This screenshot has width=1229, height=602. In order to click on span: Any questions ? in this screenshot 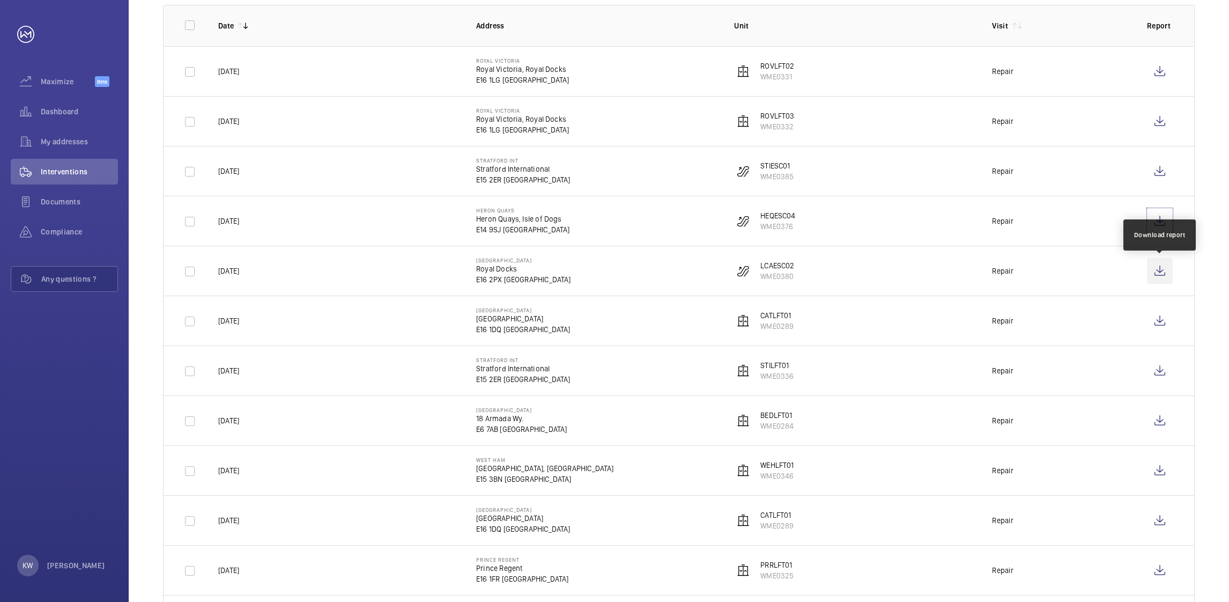, I will do `click(79, 279)`.